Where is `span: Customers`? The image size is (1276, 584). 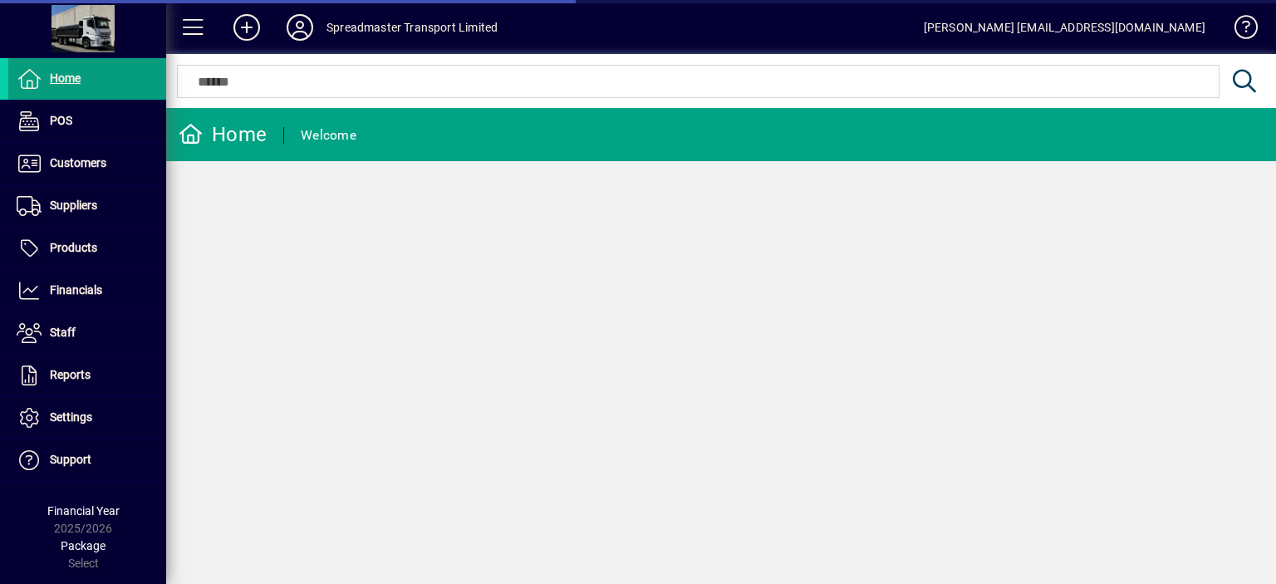
span: Customers is located at coordinates (78, 163).